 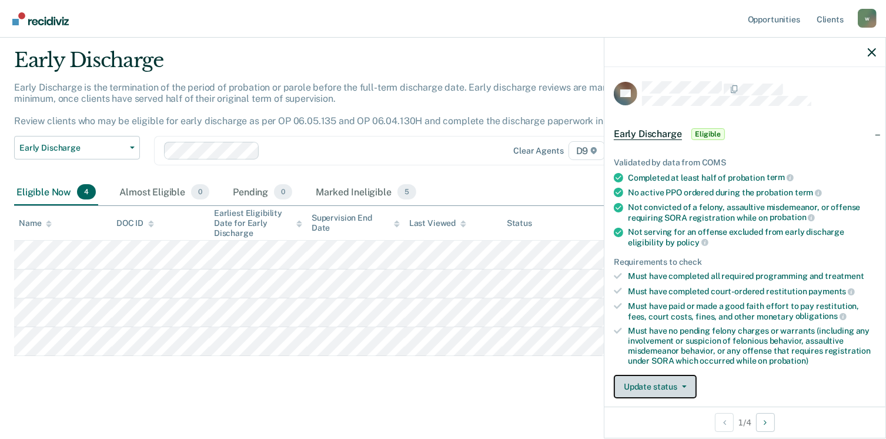 What do you see at coordinates (708, 134) in the screenshot?
I see `span: Eligible` at bounding box center [708, 134].